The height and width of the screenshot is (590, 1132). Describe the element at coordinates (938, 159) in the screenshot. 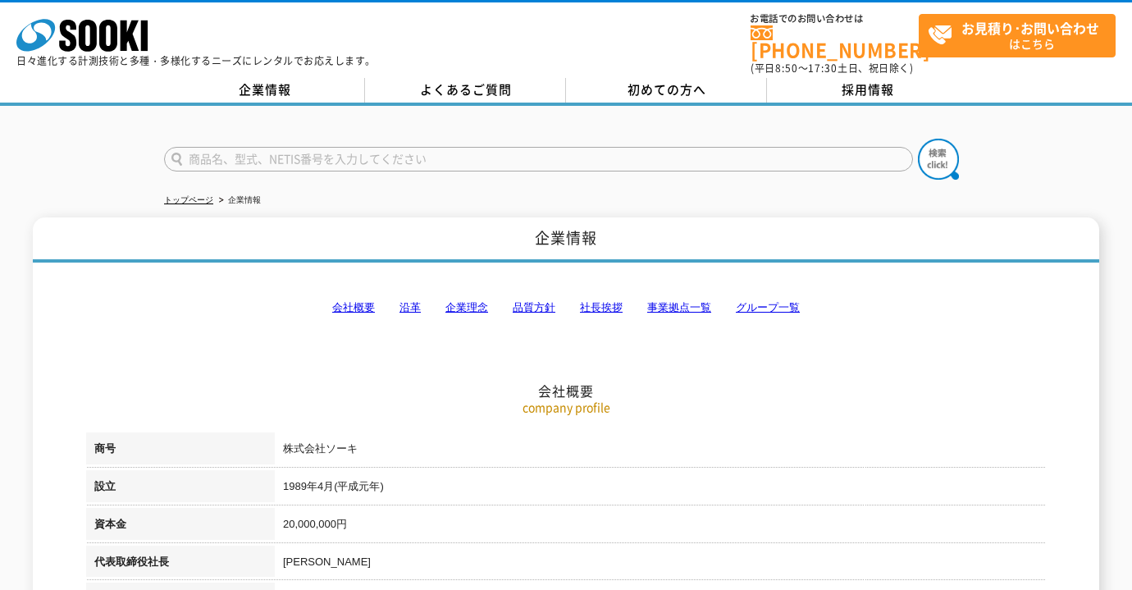

I see `img: btn_search.png` at that location.